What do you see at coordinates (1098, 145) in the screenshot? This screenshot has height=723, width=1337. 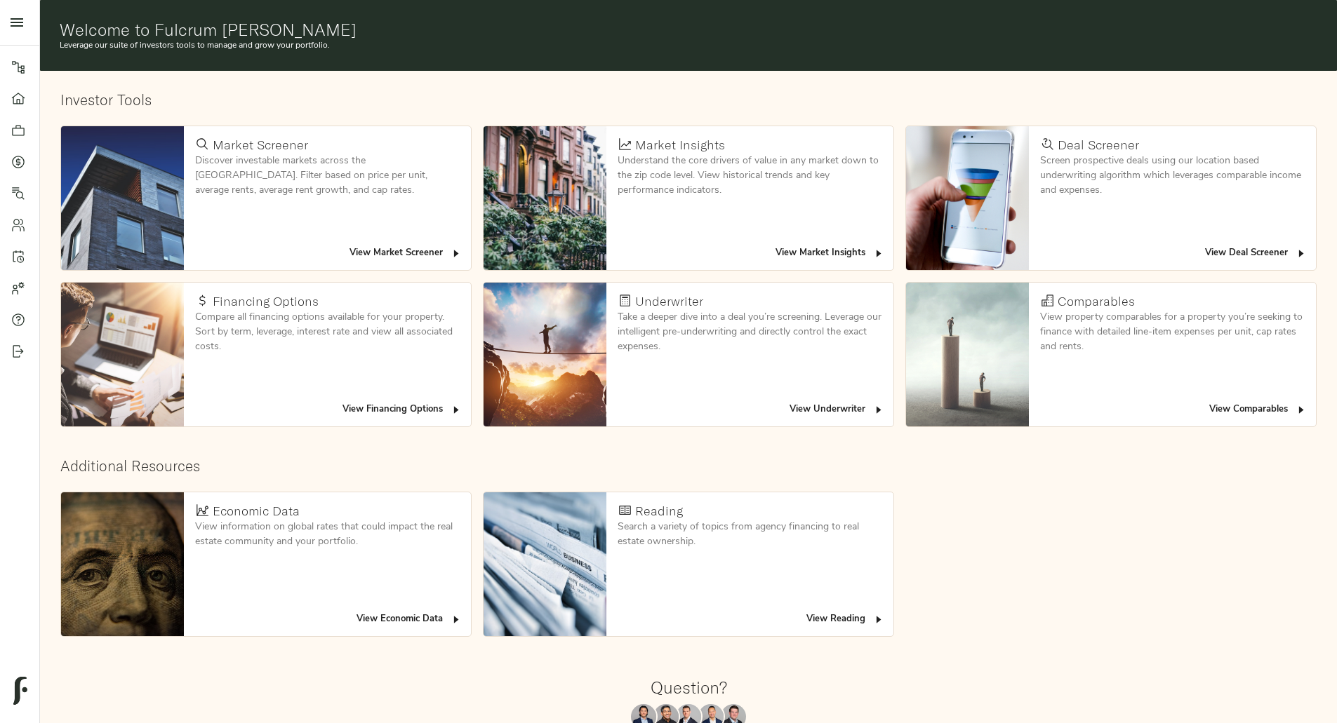 I see `h4: Deal Screener` at bounding box center [1098, 145].